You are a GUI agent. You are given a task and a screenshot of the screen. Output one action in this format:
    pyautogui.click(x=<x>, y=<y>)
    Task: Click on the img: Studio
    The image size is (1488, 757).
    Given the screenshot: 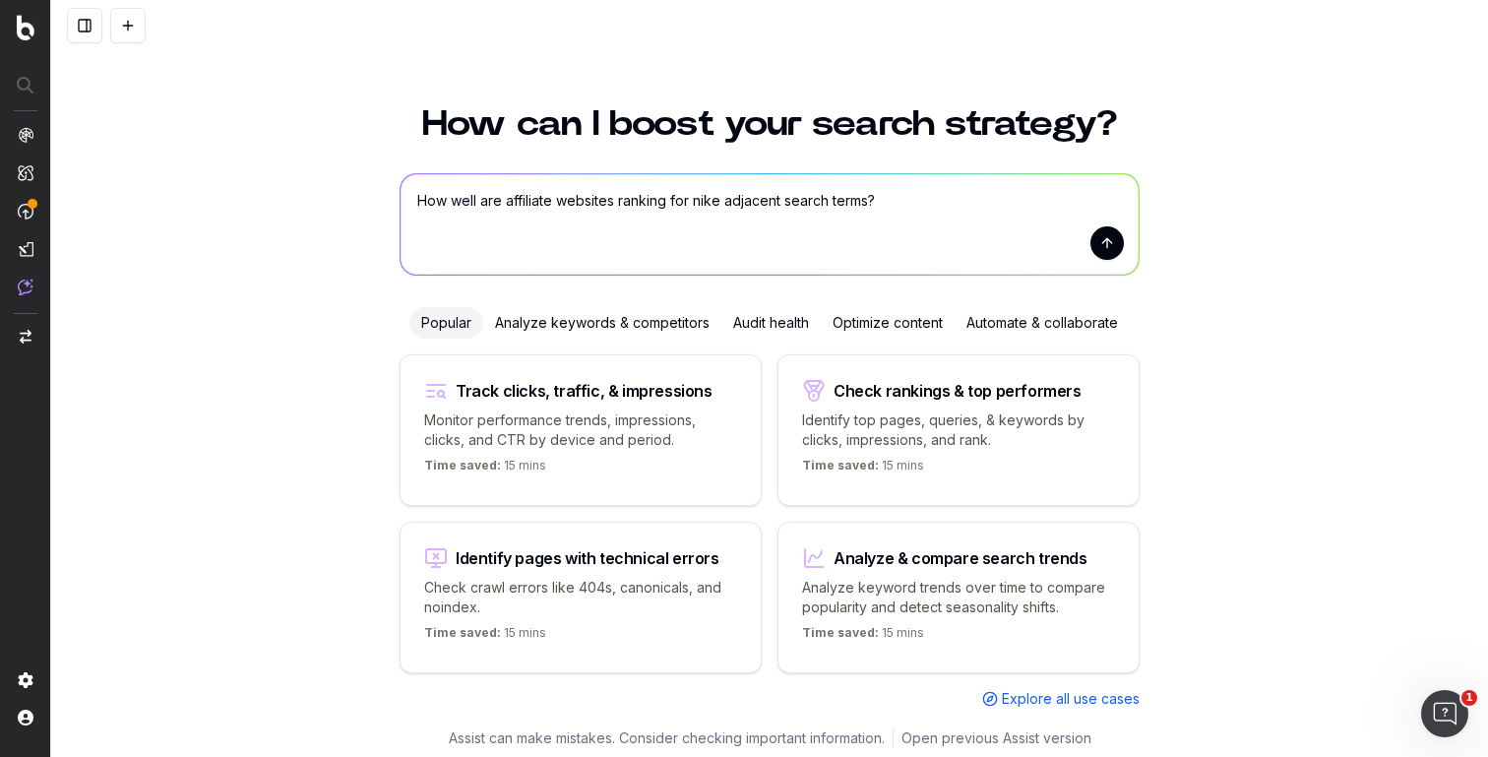 What is the action you would take?
    pyautogui.click(x=26, y=249)
    